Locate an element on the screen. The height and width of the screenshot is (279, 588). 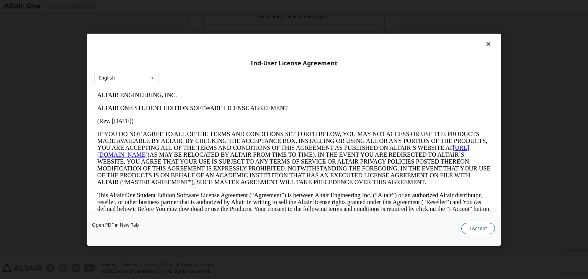
p: ALTAIR ONE STUDENT EDITION SOFTWARE LICENSE AGREEMENT is located at coordinates (200, 20).